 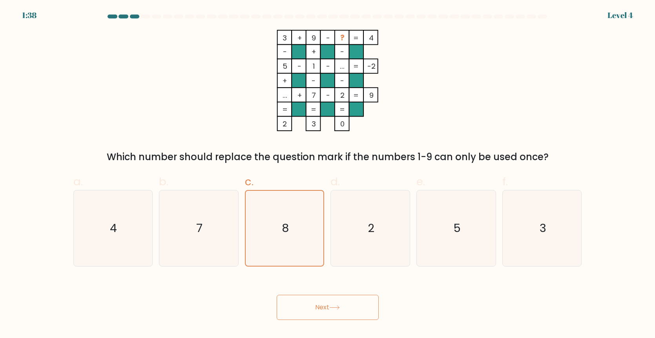 I want to click on tspan: 7, so click(x=314, y=95).